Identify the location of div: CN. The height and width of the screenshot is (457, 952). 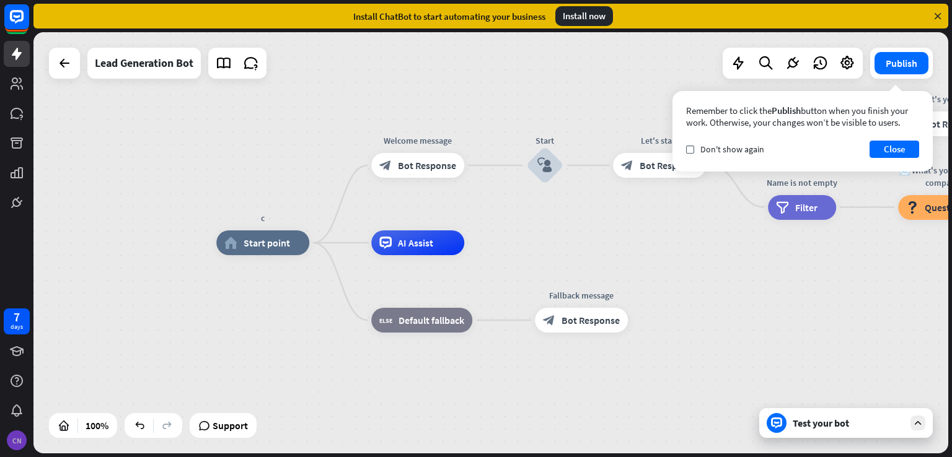
(17, 441).